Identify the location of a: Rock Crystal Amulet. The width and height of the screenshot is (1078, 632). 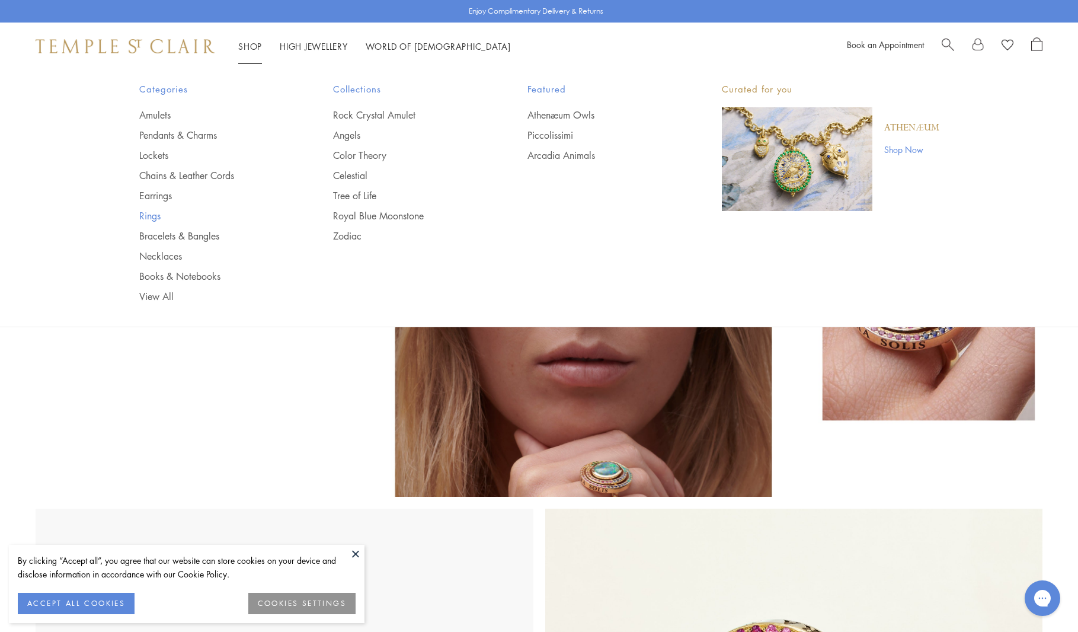
(407, 115).